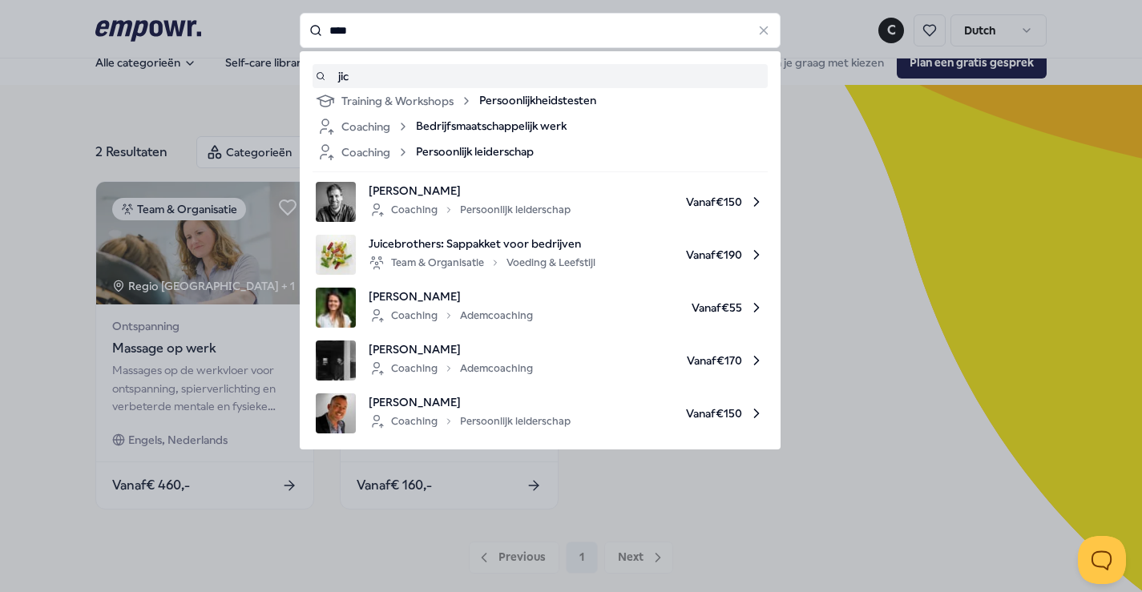 This screenshot has height=592, width=1142. What do you see at coordinates (540, 152) in the screenshot?
I see `a: CoachingPersoonlijk leiderschap` at bounding box center [540, 152].